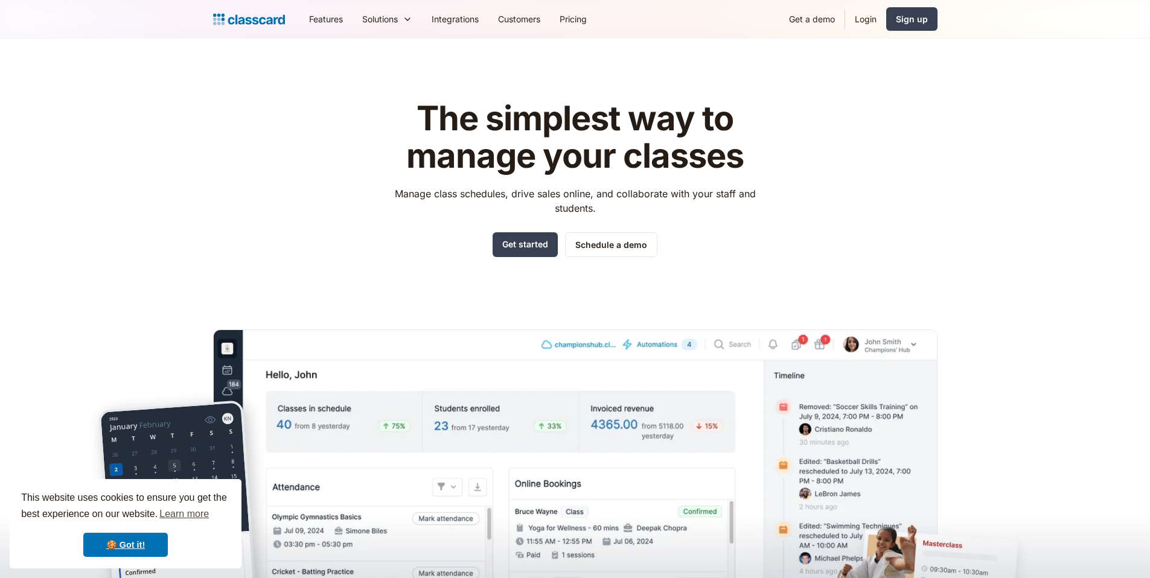 The image size is (1150, 578). Describe the element at coordinates (611, 244) in the screenshot. I see `a: Schedule a demo` at that location.